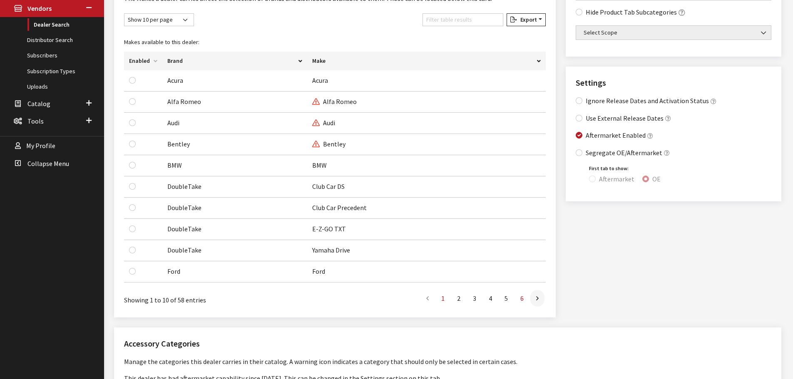  Describe the element at coordinates (624, 118) in the screenshot. I see `label: Use External Release Dates` at that location.